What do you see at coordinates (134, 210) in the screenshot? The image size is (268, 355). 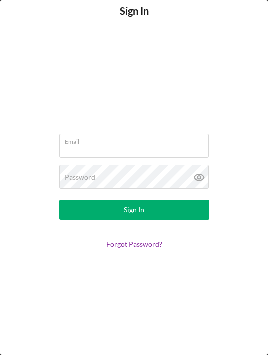 I see `button: Sign In` at bounding box center [134, 210].